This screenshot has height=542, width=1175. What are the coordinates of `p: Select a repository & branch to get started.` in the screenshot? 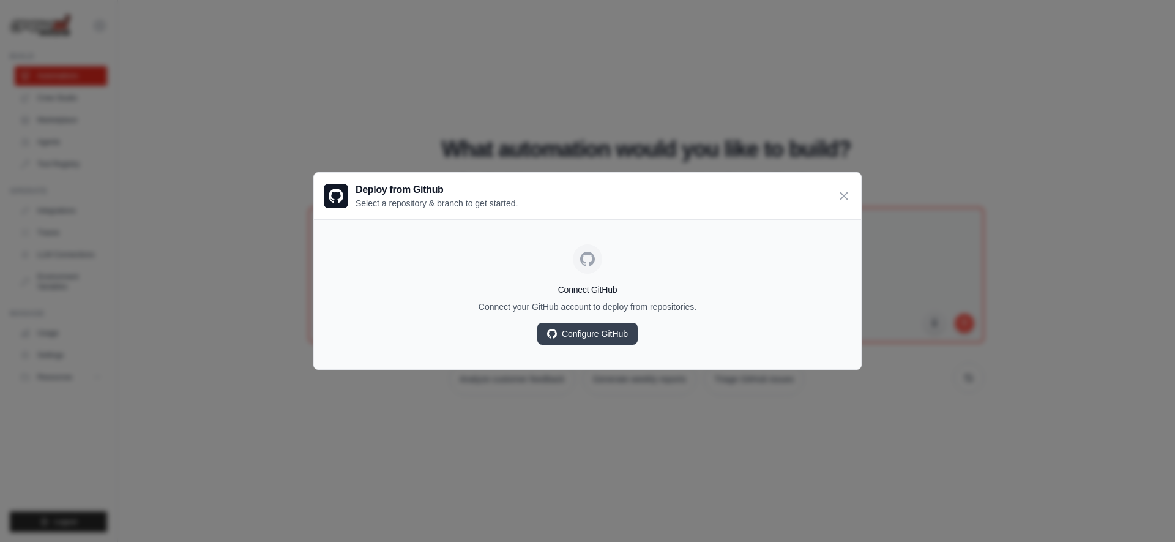 It's located at (436, 203).